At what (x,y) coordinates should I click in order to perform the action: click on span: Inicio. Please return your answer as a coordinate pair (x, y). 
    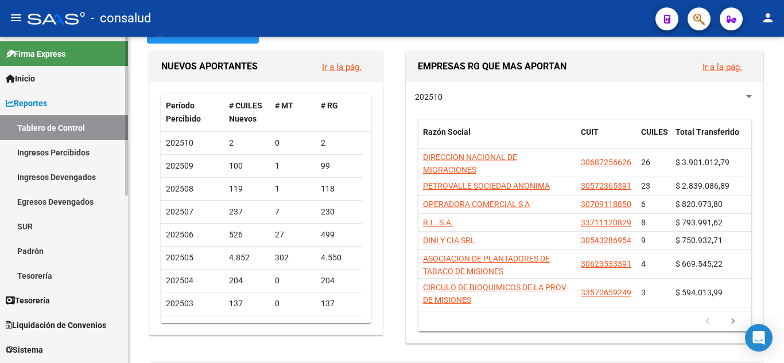
    Looking at the image, I should click on (20, 79).